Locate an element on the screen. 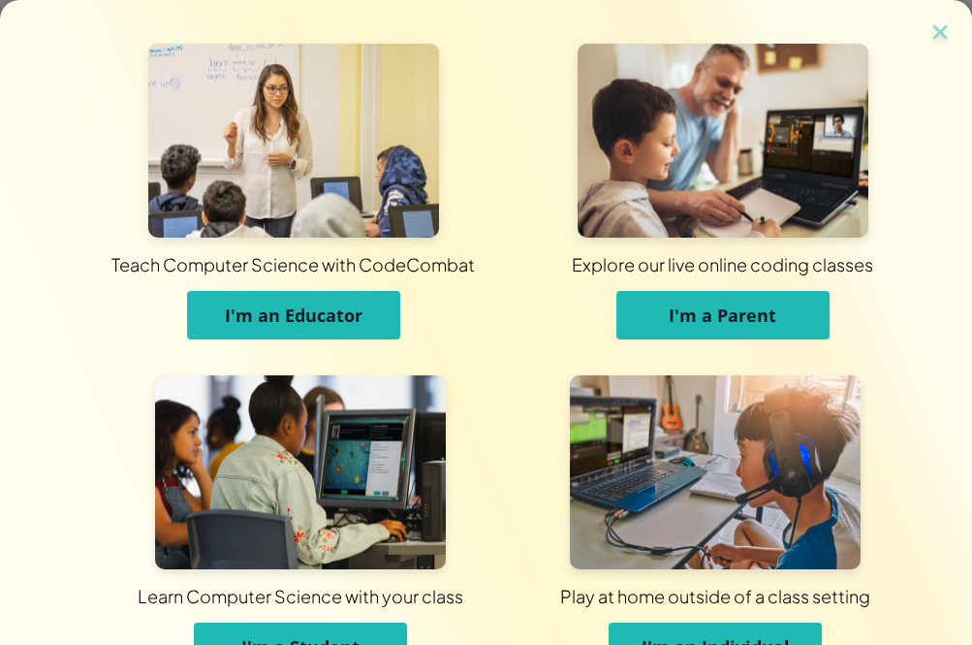 This screenshot has height=645, width=972. button: I'm an Educator is located at coordinates (294, 315).